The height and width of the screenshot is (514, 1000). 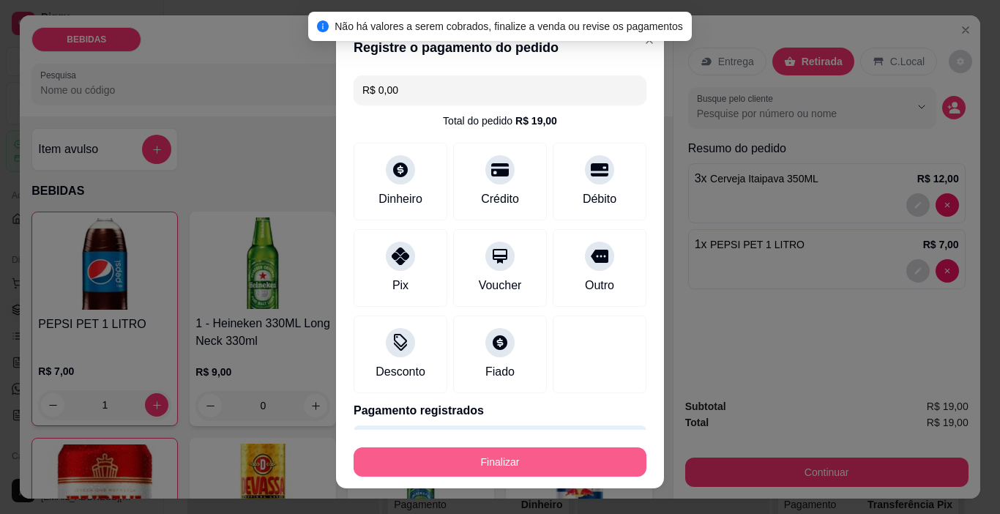 What do you see at coordinates (500, 372) in the screenshot?
I see `div: Fiado` at bounding box center [500, 372].